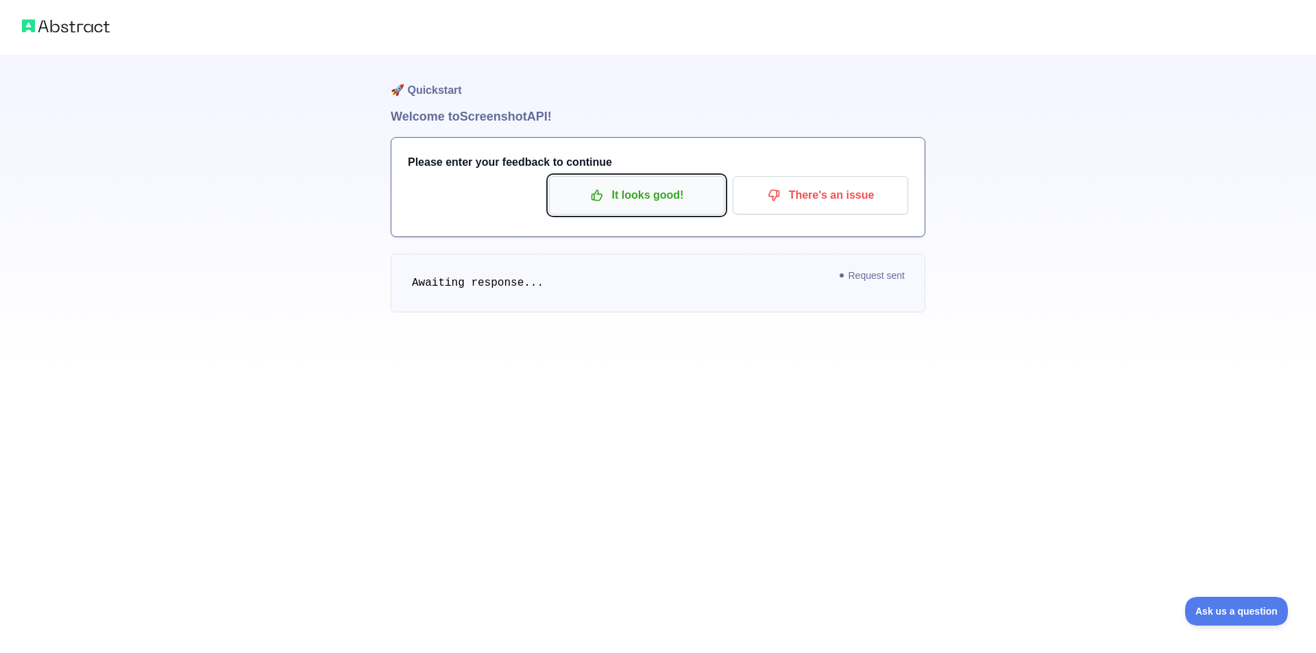 The image size is (1316, 653). I want to click on button: There's an issue, so click(820, 195).